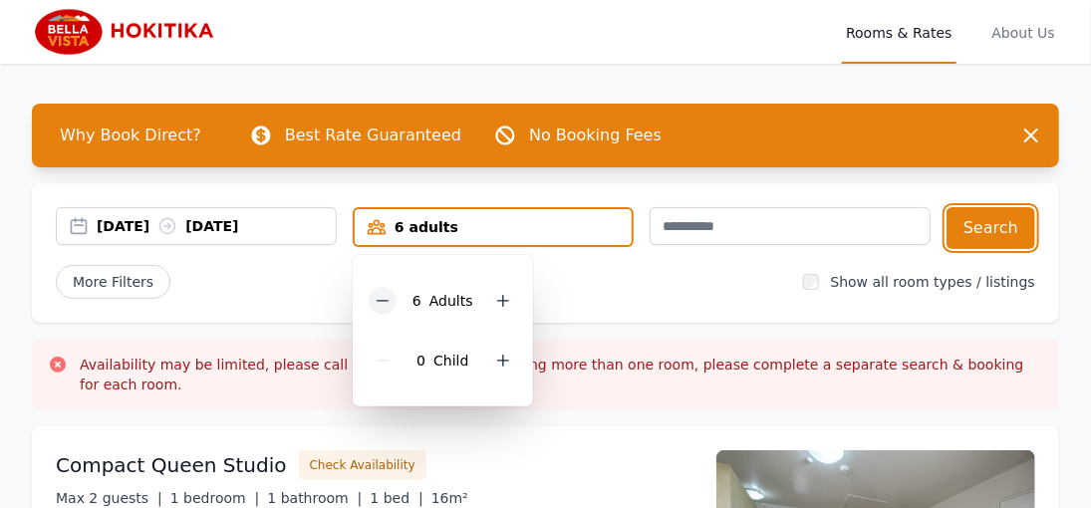  Describe the element at coordinates (128, 32) in the screenshot. I see `img: Bella Vista Hokitika` at that location.